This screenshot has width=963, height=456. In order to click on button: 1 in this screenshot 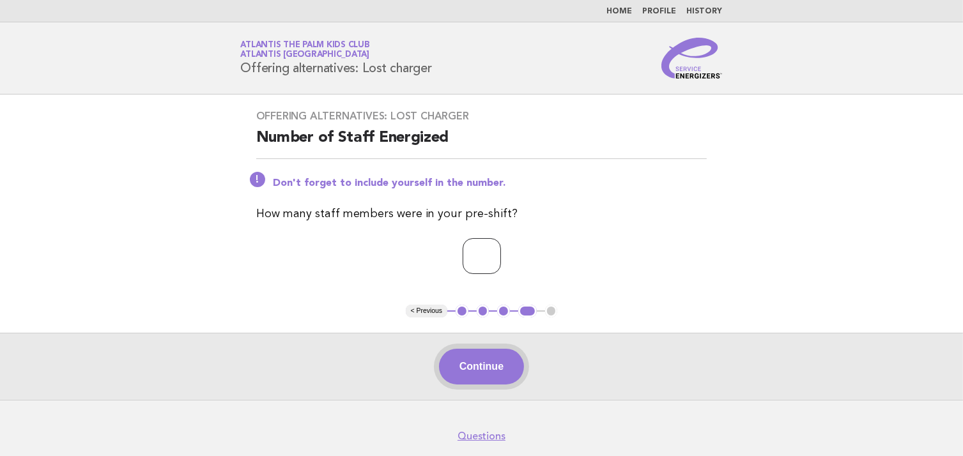, I will do `click(462, 311)`.